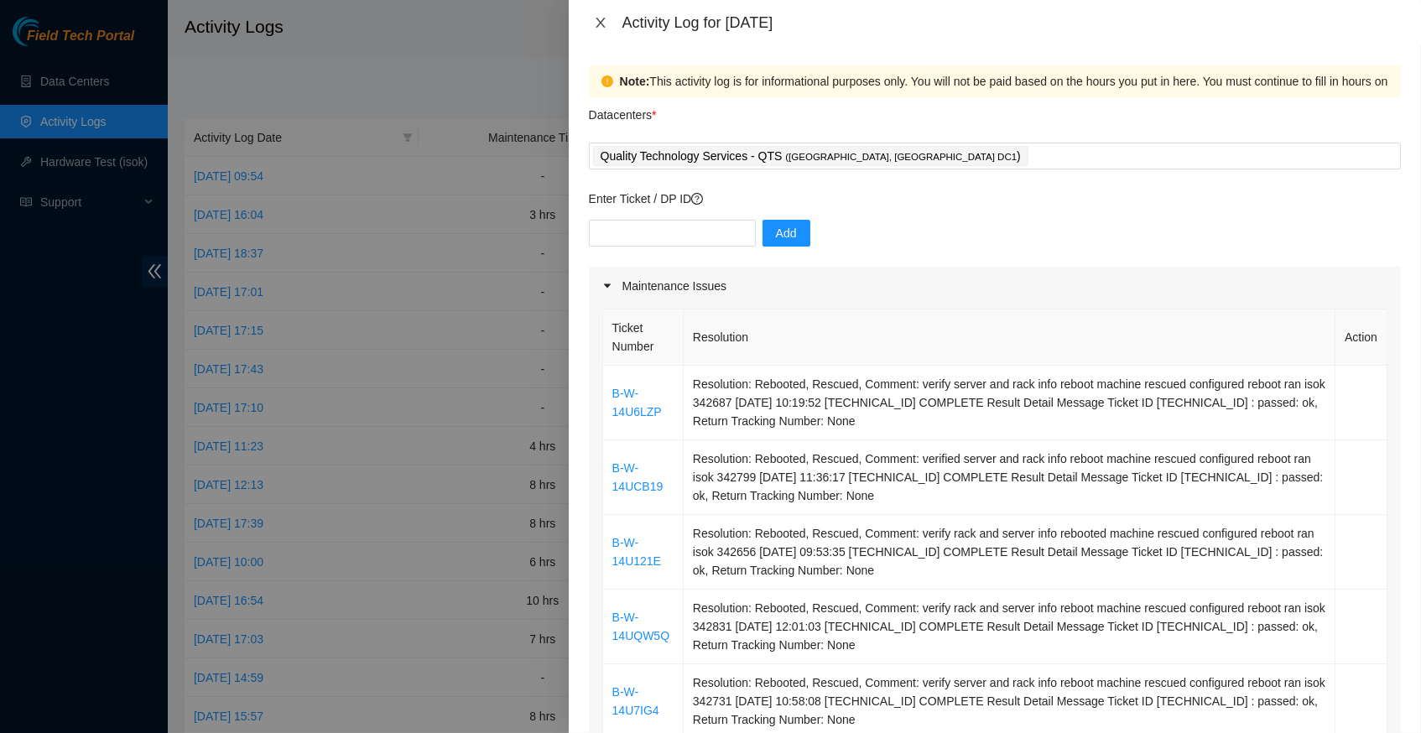 The width and height of the screenshot is (1421, 733). What do you see at coordinates (607, 81) in the screenshot?
I see `span: exclamation-circle` at bounding box center [607, 81].